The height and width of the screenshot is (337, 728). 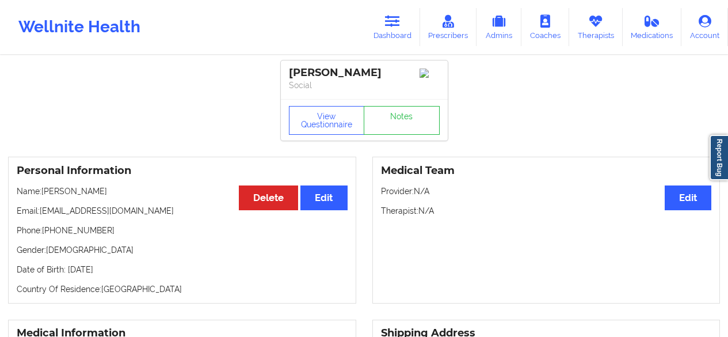 I want to click on img: Image%2Fplaceholer-image.png, so click(x=430, y=73).